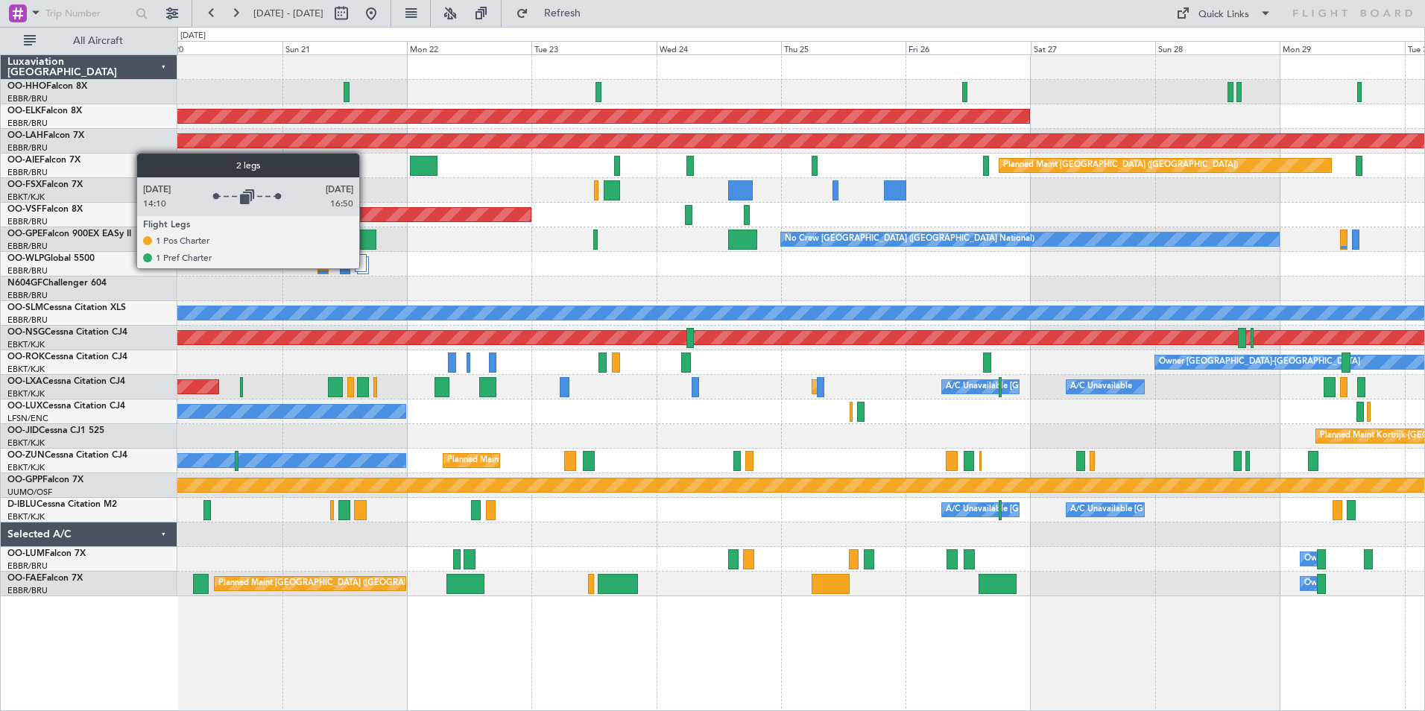  Describe the element at coordinates (57, 283) in the screenshot. I see `a: N604GFChallenger 604` at that location.